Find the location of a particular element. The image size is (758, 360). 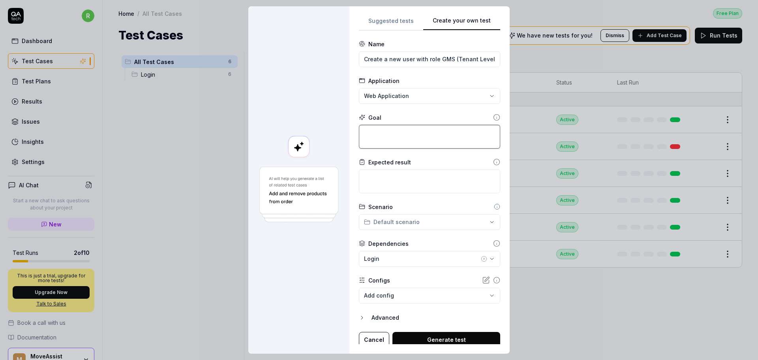

div: Dependencies is located at coordinates (388, 243).